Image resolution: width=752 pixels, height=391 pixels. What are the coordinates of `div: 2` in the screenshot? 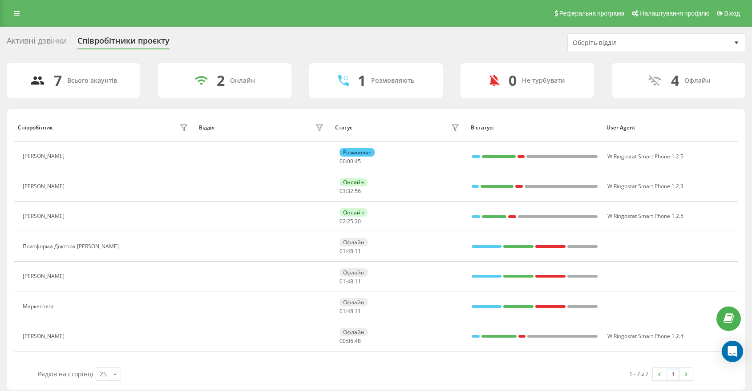 It's located at (221, 81).